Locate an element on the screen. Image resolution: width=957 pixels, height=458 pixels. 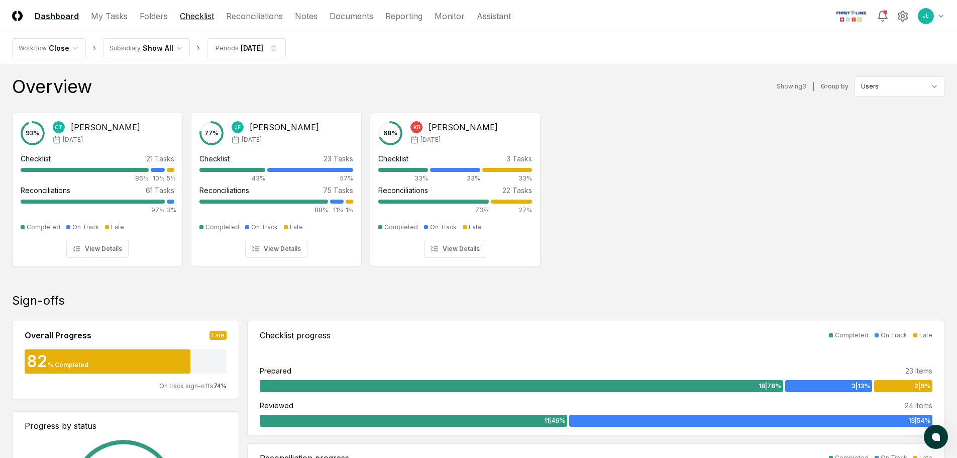
div: Sign-offs is located at coordinates (478, 300).